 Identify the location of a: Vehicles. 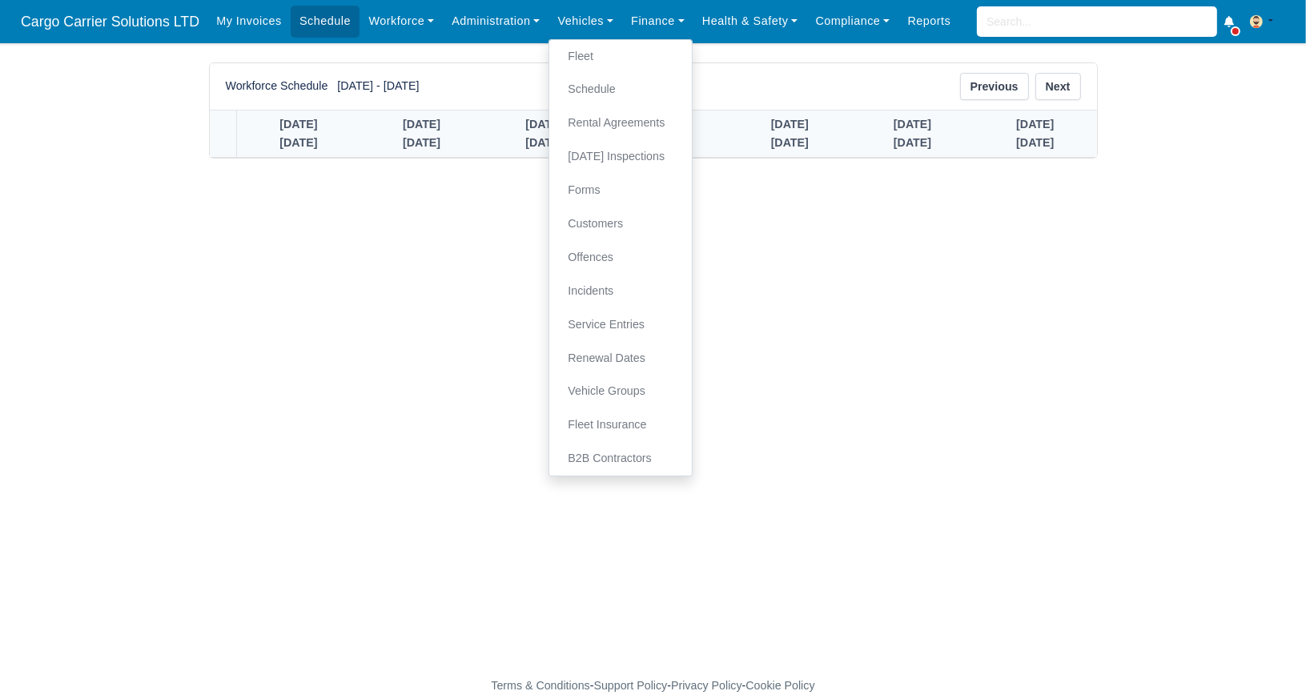
(585, 21).